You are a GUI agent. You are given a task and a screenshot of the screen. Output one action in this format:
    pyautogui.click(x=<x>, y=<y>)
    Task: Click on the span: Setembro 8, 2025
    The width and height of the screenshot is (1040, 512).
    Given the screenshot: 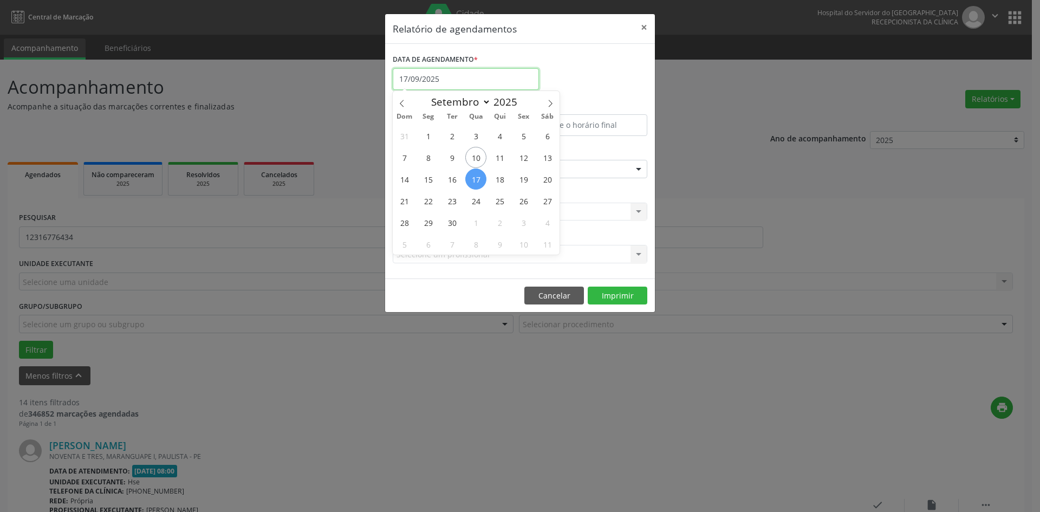 What is the action you would take?
    pyautogui.click(x=428, y=157)
    